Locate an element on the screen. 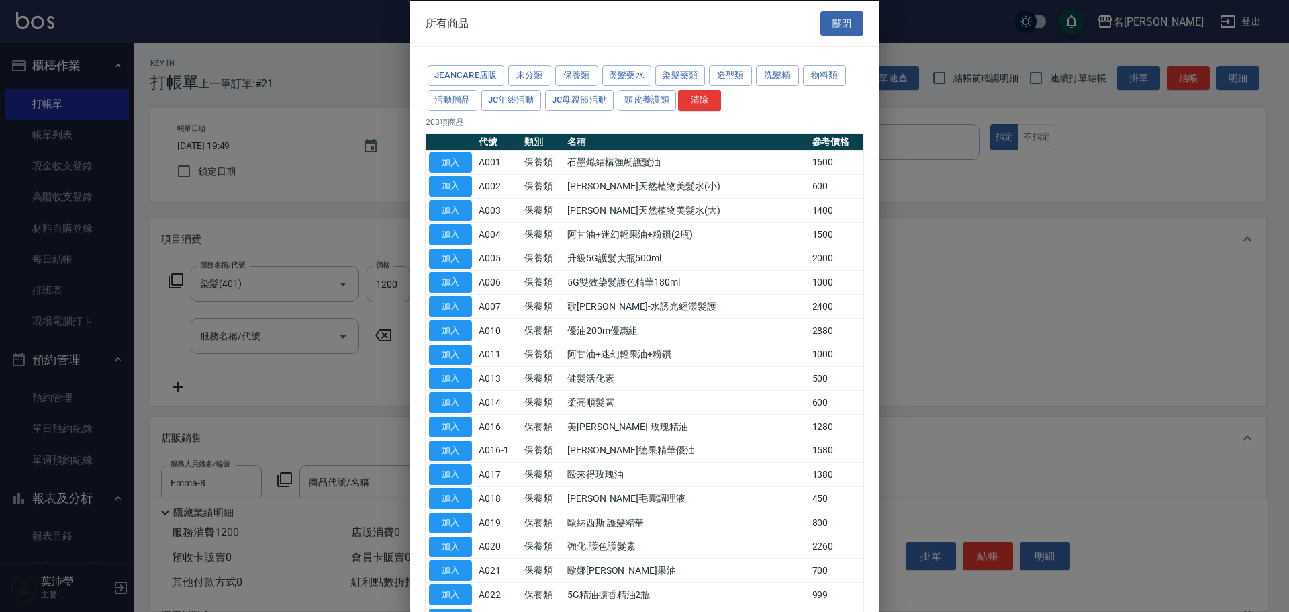 The image size is (1289, 612). td: A018 is located at coordinates (498, 498).